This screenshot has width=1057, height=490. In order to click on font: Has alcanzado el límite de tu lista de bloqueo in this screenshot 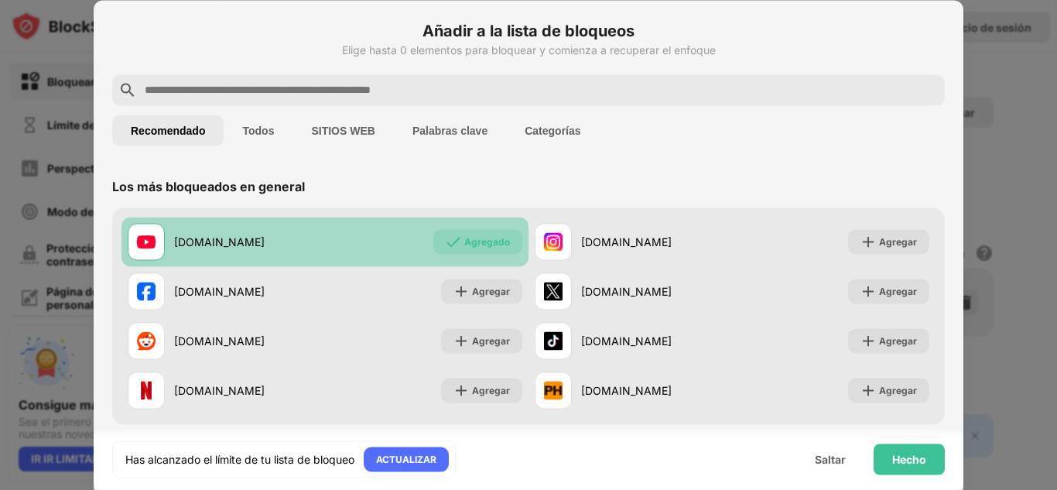, I will do `click(240, 458)`.